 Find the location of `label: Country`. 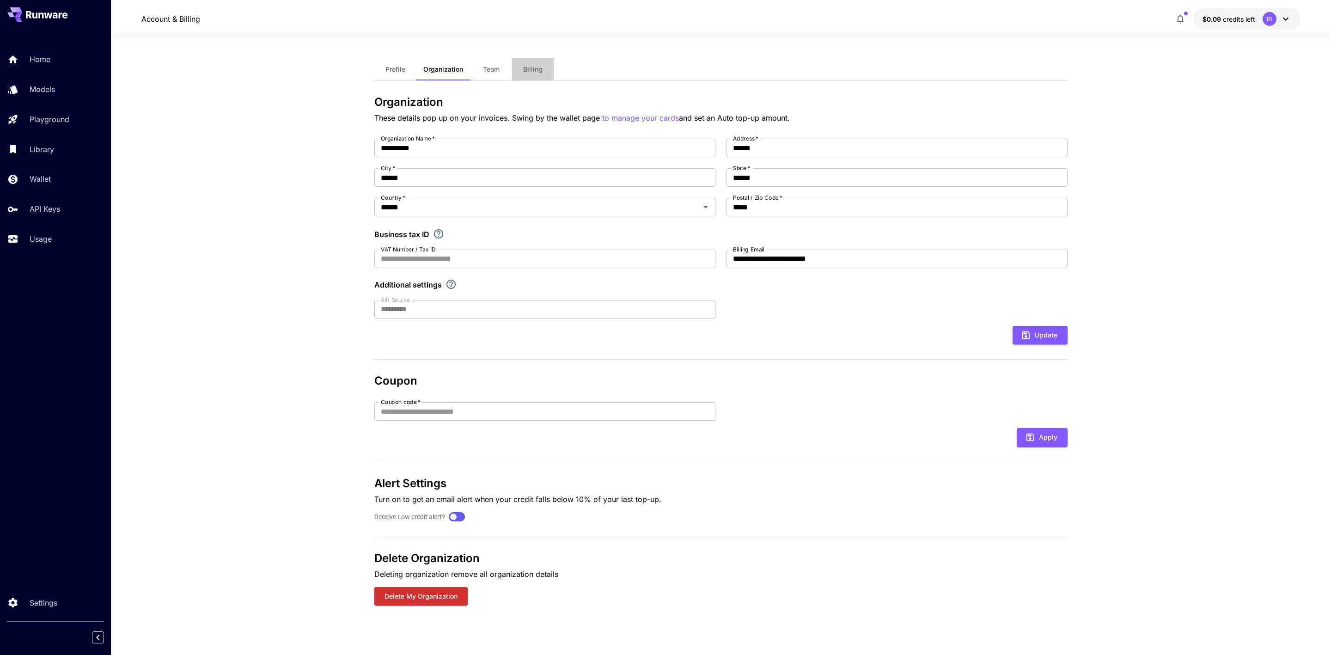

label: Country is located at coordinates (393, 197).